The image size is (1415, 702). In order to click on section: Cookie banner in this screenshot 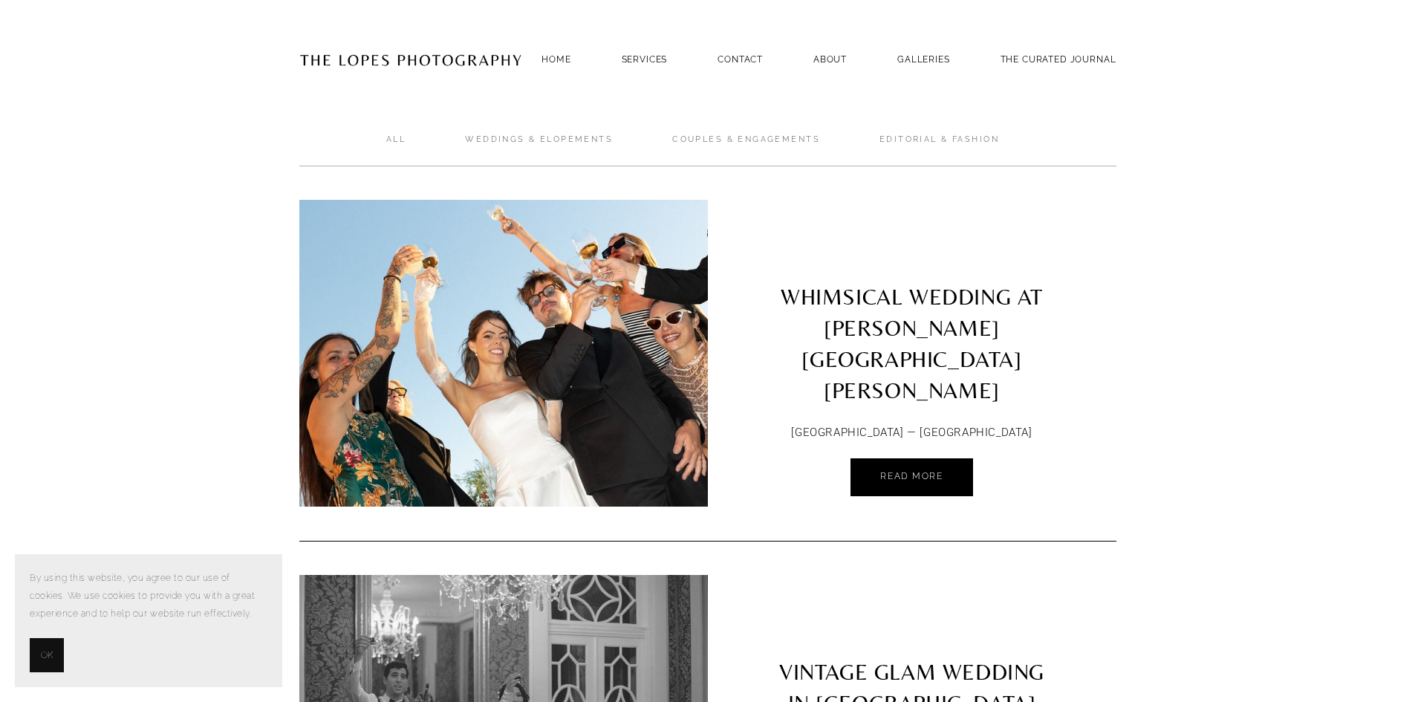, I will do `click(149, 620)`.